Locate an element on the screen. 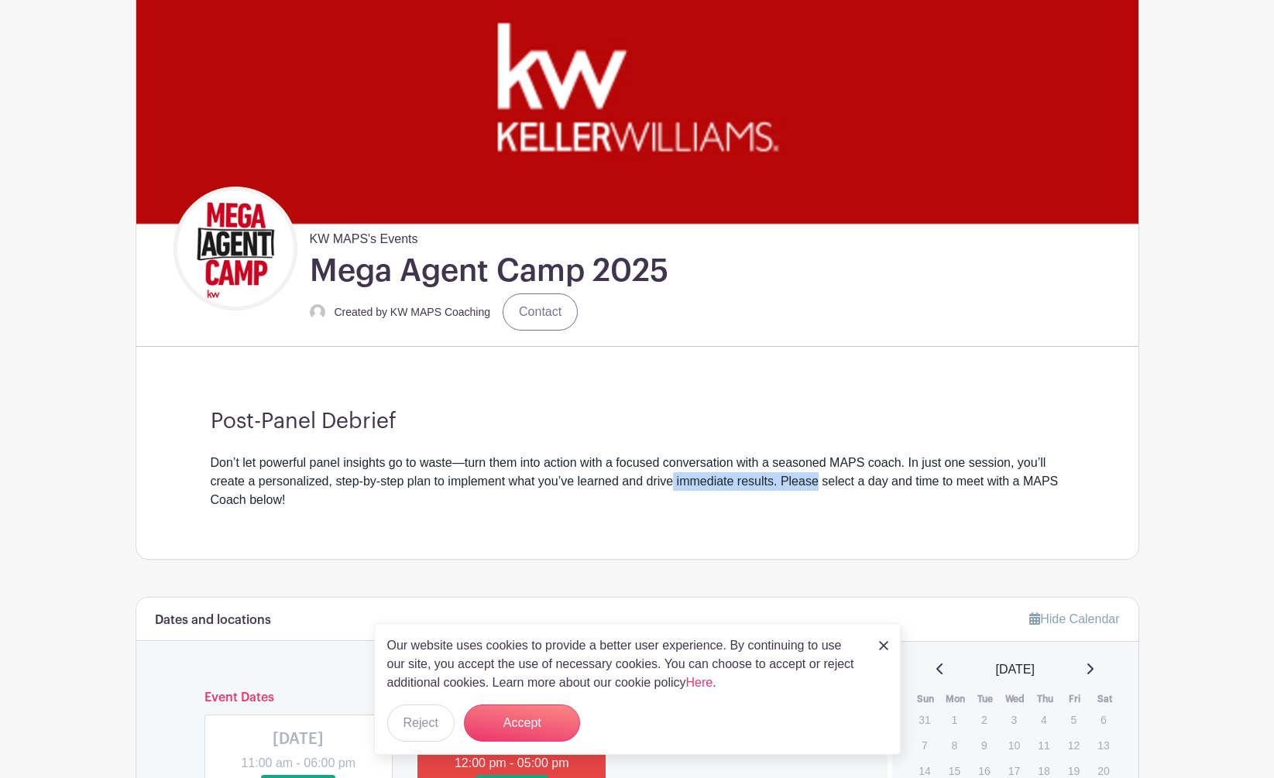  p: 7 is located at coordinates (924, 745).